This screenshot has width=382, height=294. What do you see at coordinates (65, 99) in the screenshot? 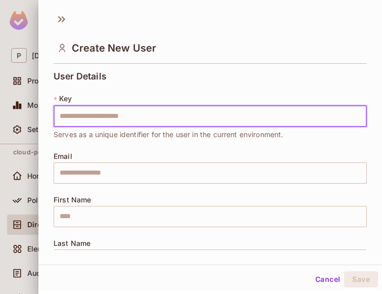
I see `span: Key` at bounding box center [65, 99].